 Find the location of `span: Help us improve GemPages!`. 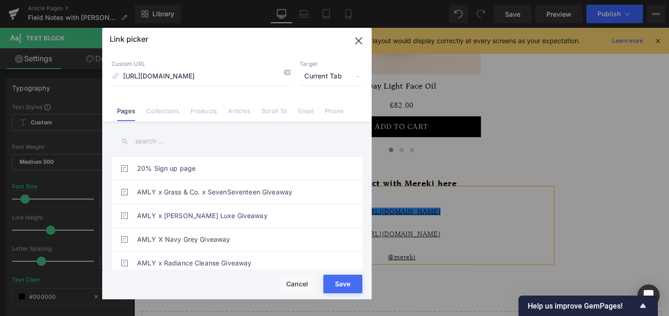

span: Help us improve GemPages! is located at coordinates (583, 306).